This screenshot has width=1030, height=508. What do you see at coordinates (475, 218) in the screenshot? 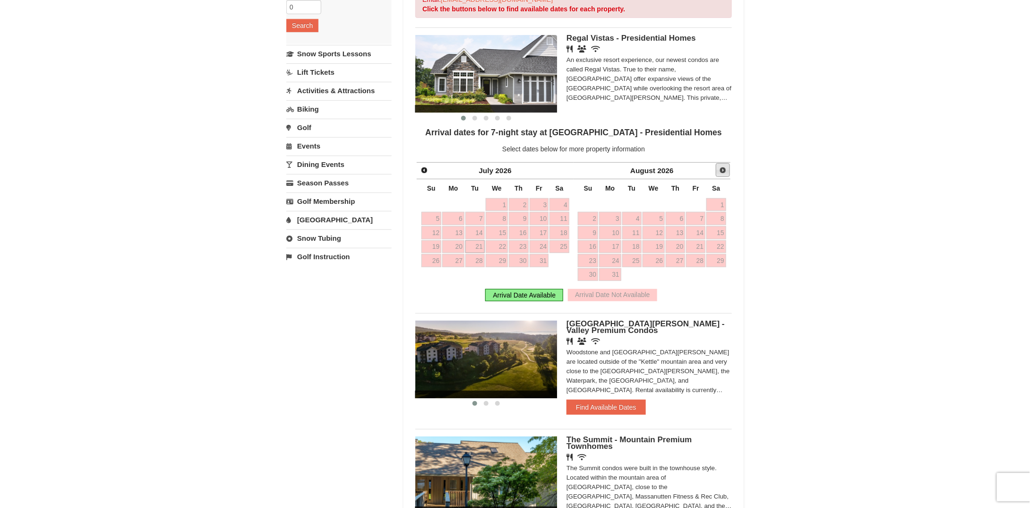
I see `a: 7` at bounding box center [475, 218].